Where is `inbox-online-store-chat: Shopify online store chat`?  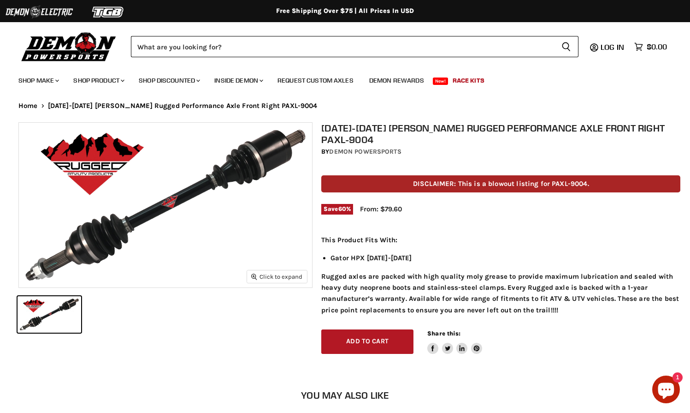 inbox-online-store-chat: Shopify online store chat is located at coordinates (666, 390).